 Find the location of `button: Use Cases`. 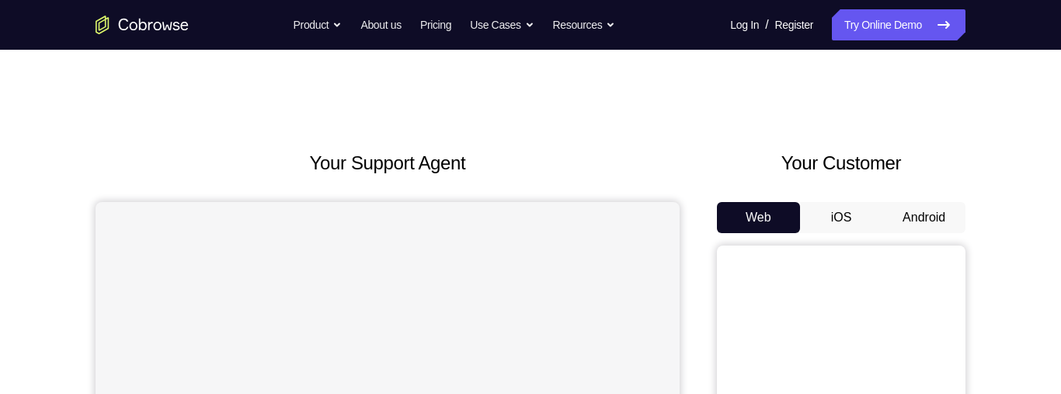

button: Use Cases is located at coordinates (502, 25).